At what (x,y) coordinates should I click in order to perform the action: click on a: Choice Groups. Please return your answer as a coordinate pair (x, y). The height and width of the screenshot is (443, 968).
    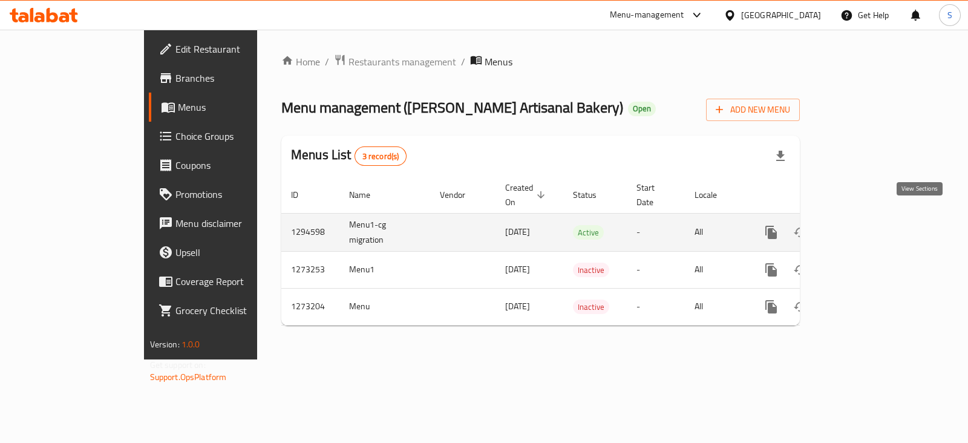
    Looking at the image, I should click on (227, 136).